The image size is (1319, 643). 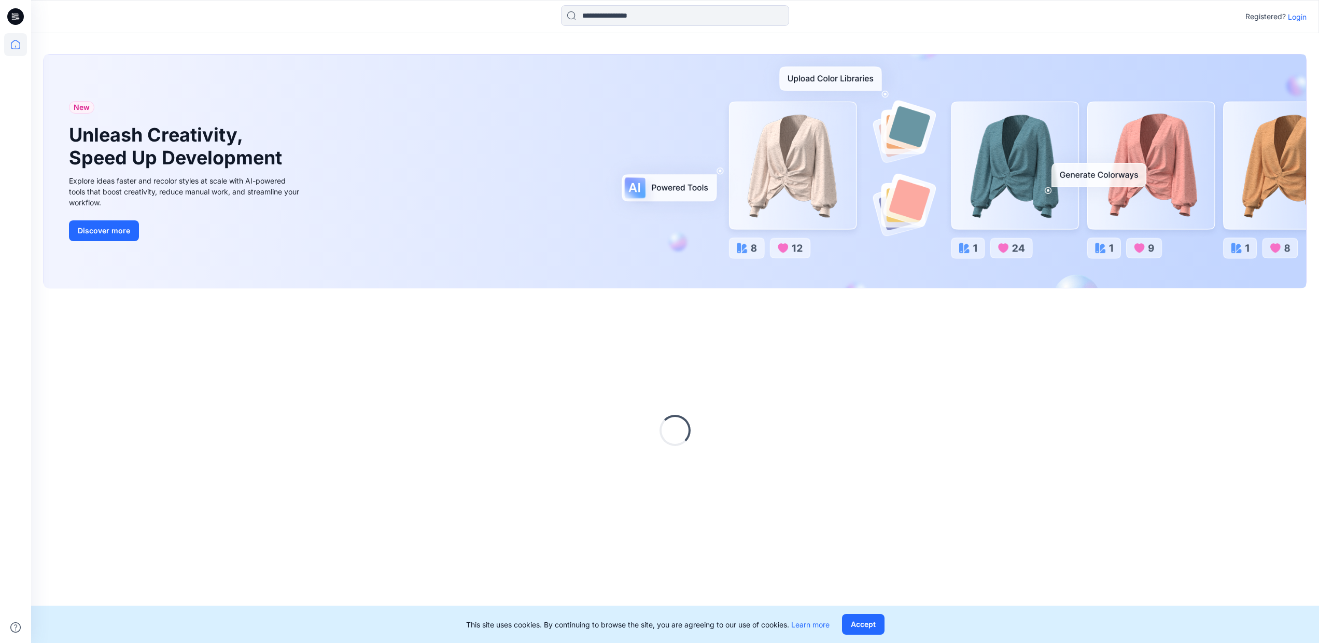 I want to click on div: Explore ideas faster and recolor styles at scale with AI-powered tools that boost creativity, red..., so click(x=186, y=191).